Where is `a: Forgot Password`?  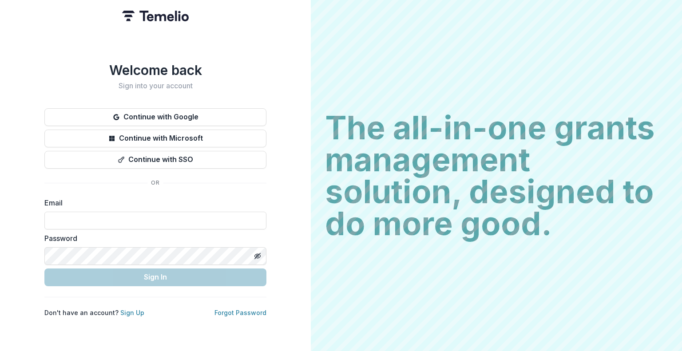
a: Forgot Password is located at coordinates (240, 312).